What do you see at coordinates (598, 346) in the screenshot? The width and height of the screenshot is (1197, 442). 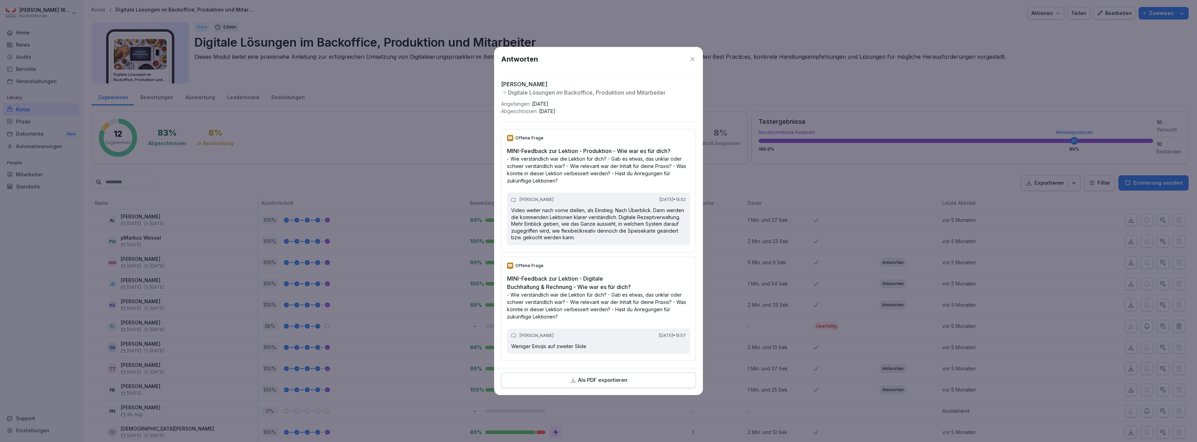 I see `p: Weniger Emojis auf zweiter Slide` at bounding box center [598, 346].